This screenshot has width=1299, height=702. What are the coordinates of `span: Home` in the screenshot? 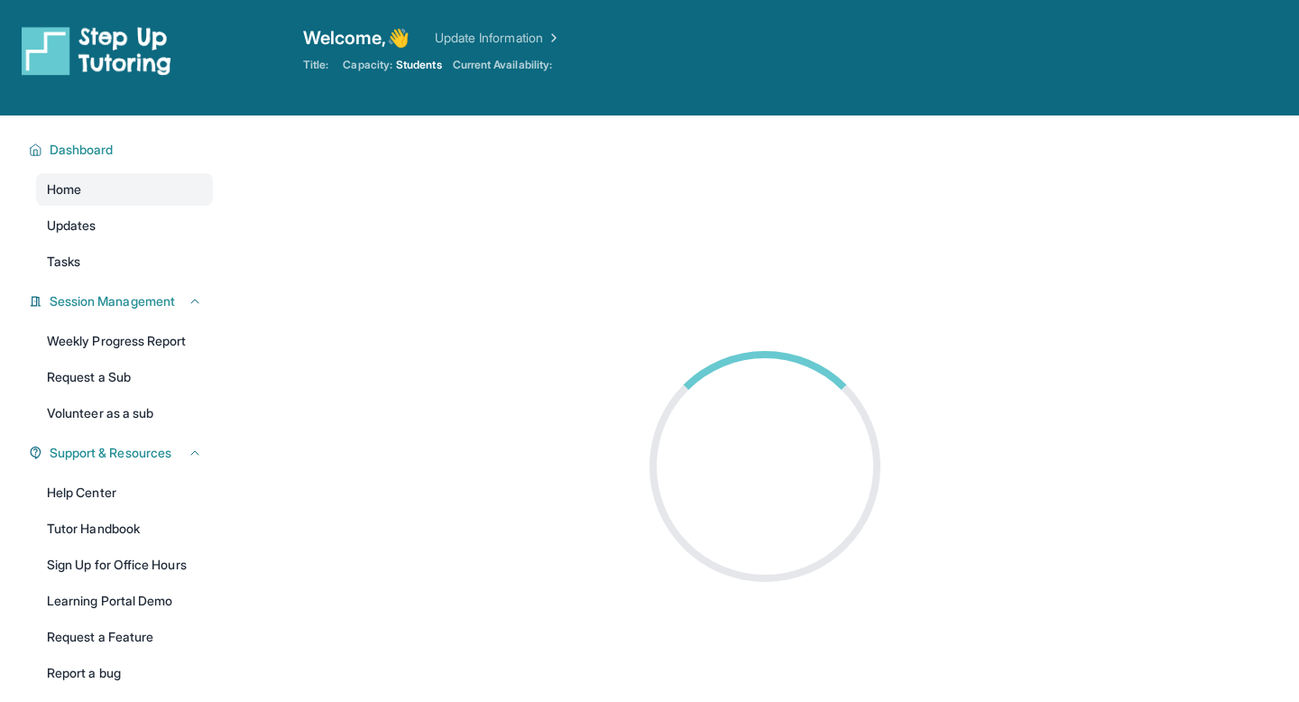 It's located at (64, 189).